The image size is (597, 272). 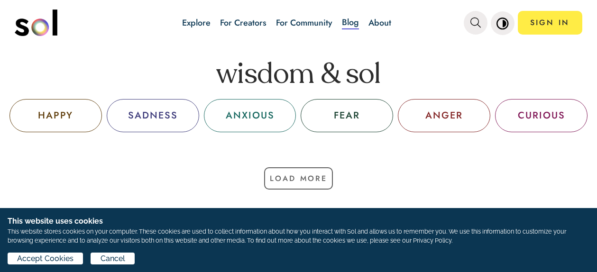 What do you see at coordinates (347, 116) in the screenshot?
I see `div: FEAR` at bounding box center [347, 116].